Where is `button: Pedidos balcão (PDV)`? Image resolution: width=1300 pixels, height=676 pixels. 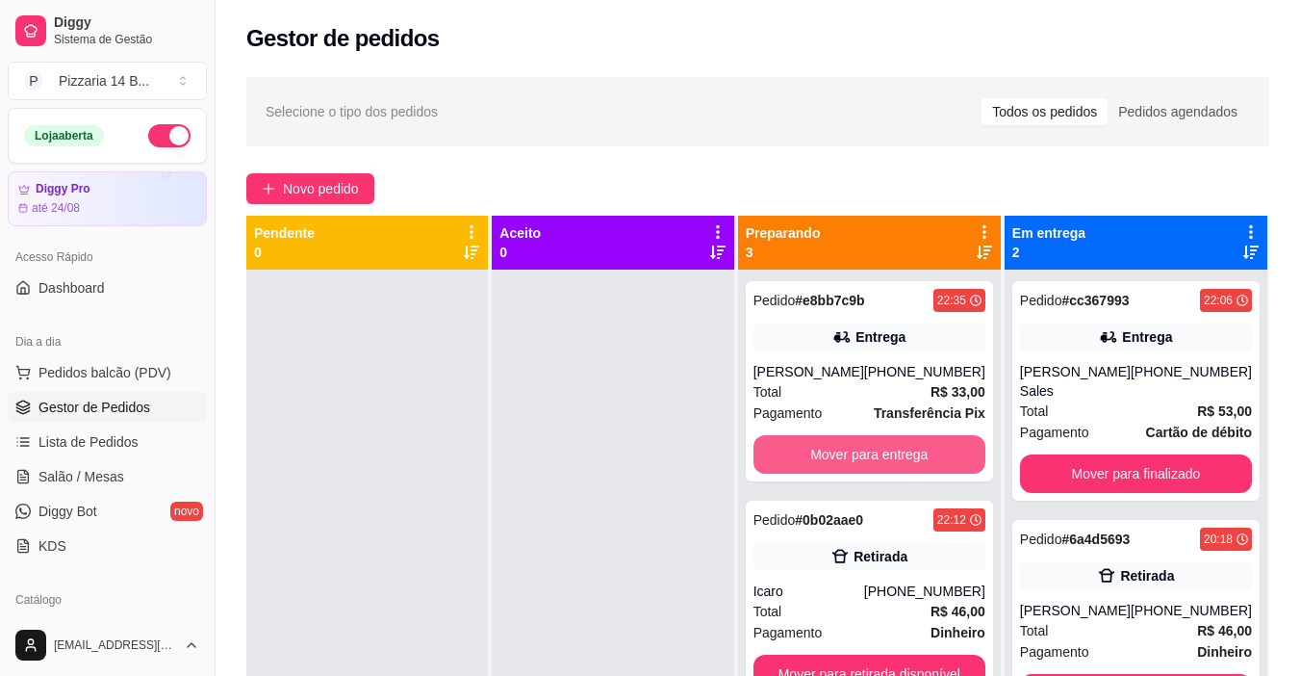
button: Pedidos balcão (PDV) is located at coordinates (107, 372).